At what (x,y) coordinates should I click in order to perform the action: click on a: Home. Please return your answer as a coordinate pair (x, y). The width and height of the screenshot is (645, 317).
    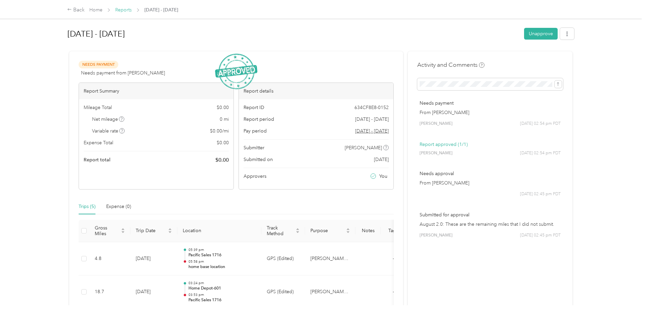
    Looking at the image, I should click on (96, 10).